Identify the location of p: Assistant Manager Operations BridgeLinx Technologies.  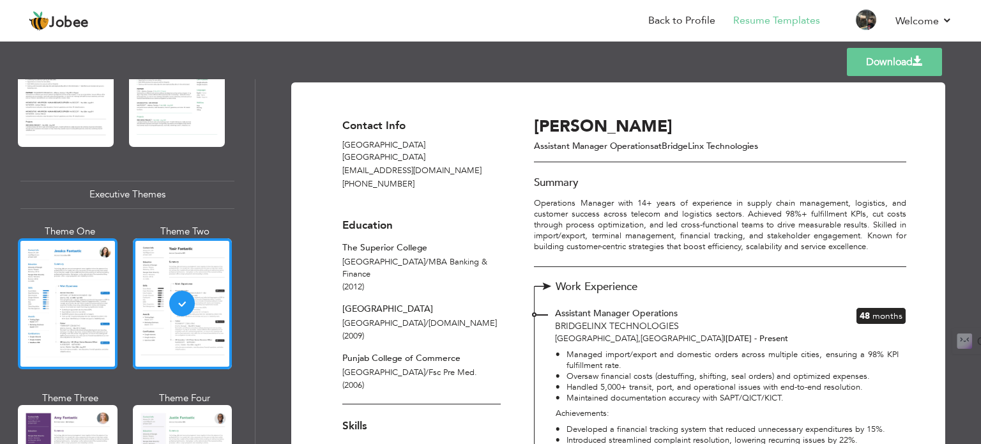
(673, 146).